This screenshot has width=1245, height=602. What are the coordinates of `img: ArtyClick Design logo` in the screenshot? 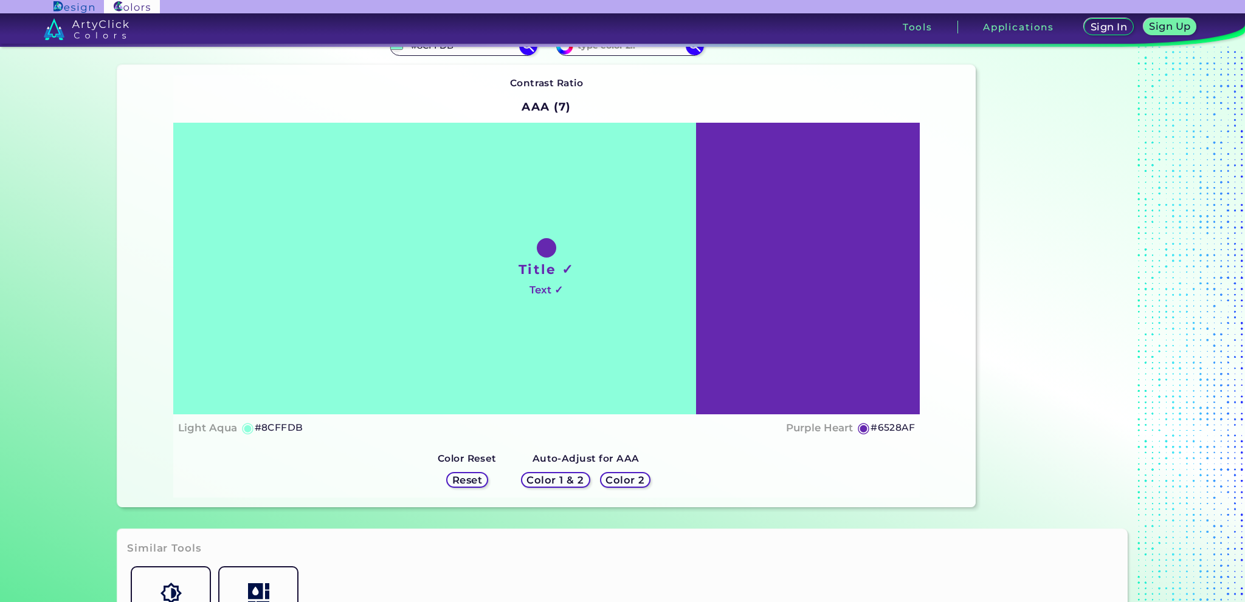 It's located at (74, 7).